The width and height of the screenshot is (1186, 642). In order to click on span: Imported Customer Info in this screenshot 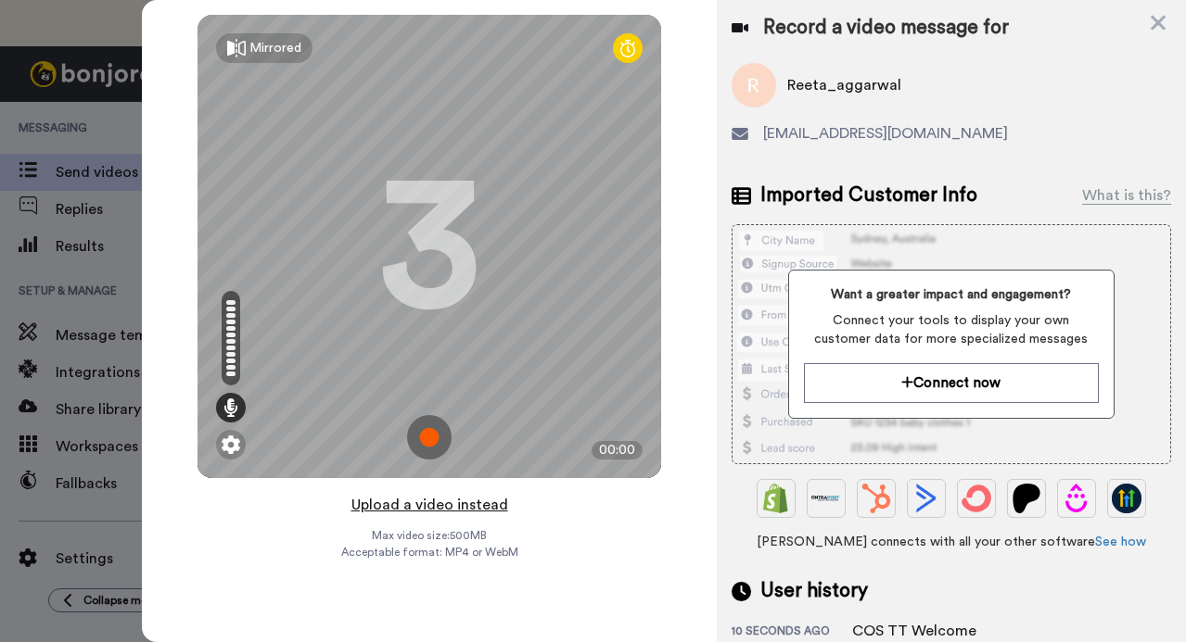, I will do `click(869, 196)`.